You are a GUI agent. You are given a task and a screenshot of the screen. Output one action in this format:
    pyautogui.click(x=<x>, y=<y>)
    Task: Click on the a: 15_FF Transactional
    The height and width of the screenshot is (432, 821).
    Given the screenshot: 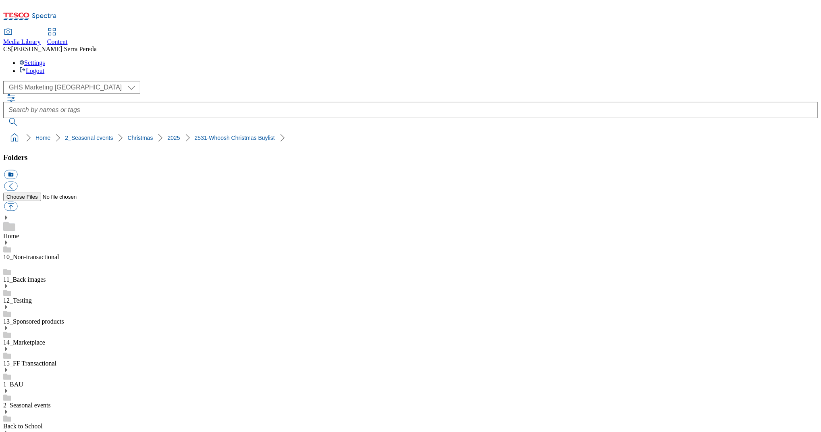 What is the action you would take?
    pyautogui.click(x=30, y=363)
    